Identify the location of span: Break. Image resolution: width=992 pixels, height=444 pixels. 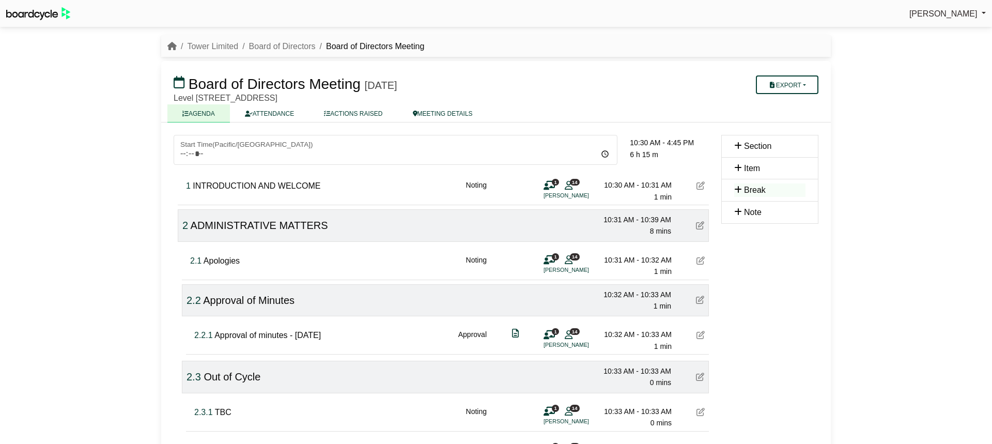
(755, 190).